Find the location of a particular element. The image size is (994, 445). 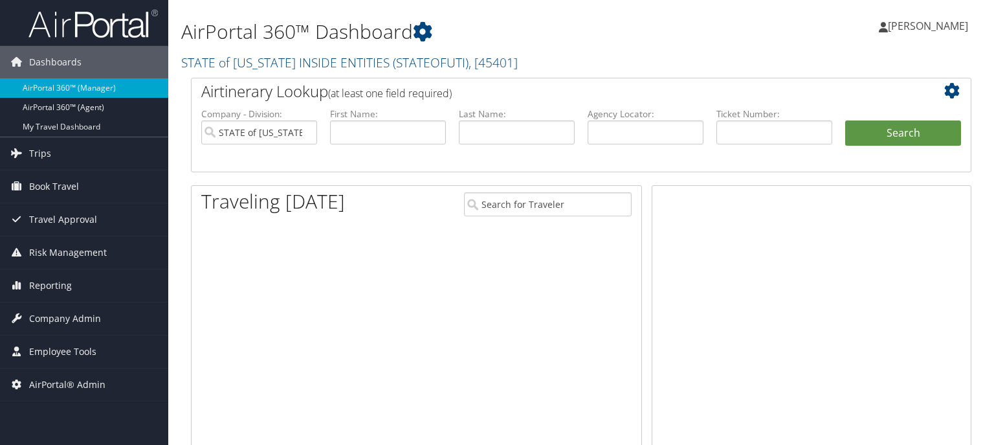

span: Employee Tools is located at coordinates (63, 351).